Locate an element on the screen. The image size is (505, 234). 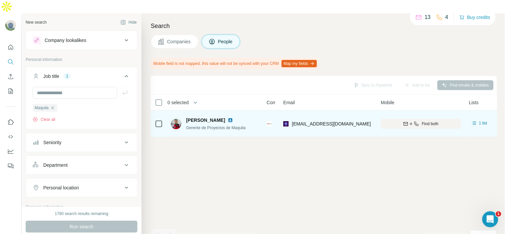
div: Personal location is located at coordinates (61, 188).